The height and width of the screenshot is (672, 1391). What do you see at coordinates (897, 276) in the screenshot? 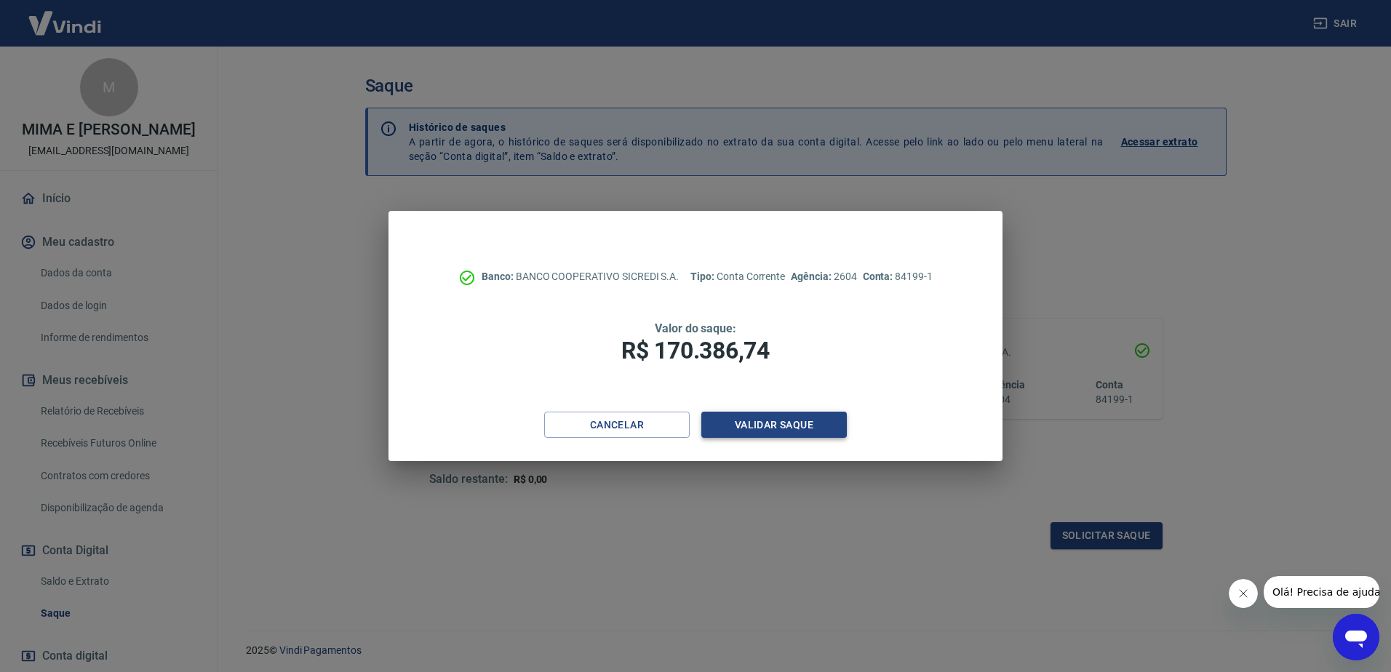
I see `p: 84199-1` at bounding box center [897, 276].